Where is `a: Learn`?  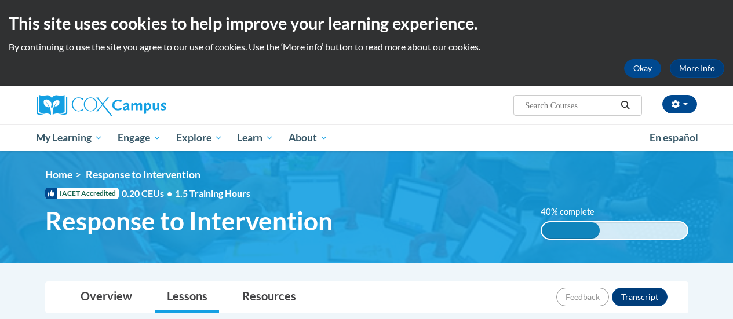
a: Learn is located at coordinates (255, 138).